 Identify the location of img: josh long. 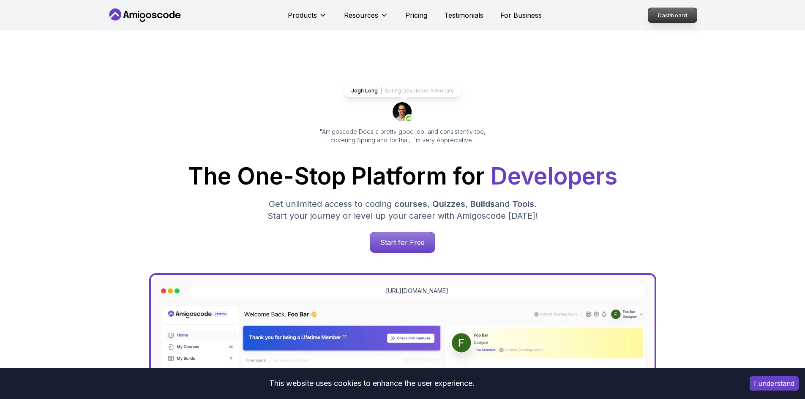
(402, 112).